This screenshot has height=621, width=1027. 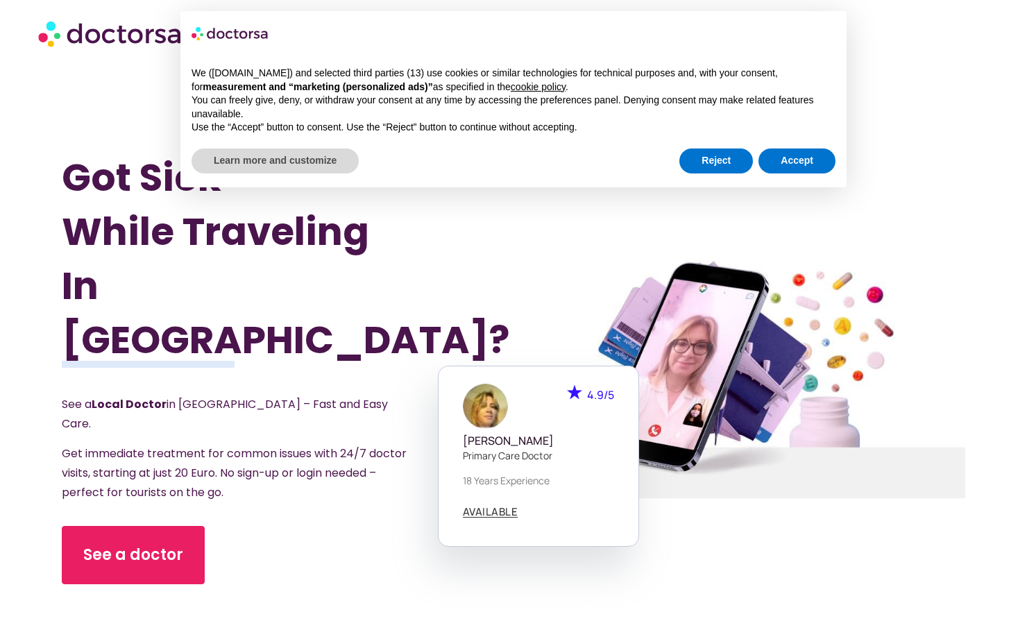 What do you see at coordinates (133, 555) in the screenshot?
I see `span: See a doctor` at bounding box center [133, 555].